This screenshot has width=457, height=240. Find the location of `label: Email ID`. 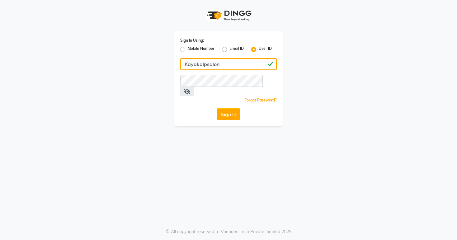

label: Email ID is located at coordinates (237, 49).